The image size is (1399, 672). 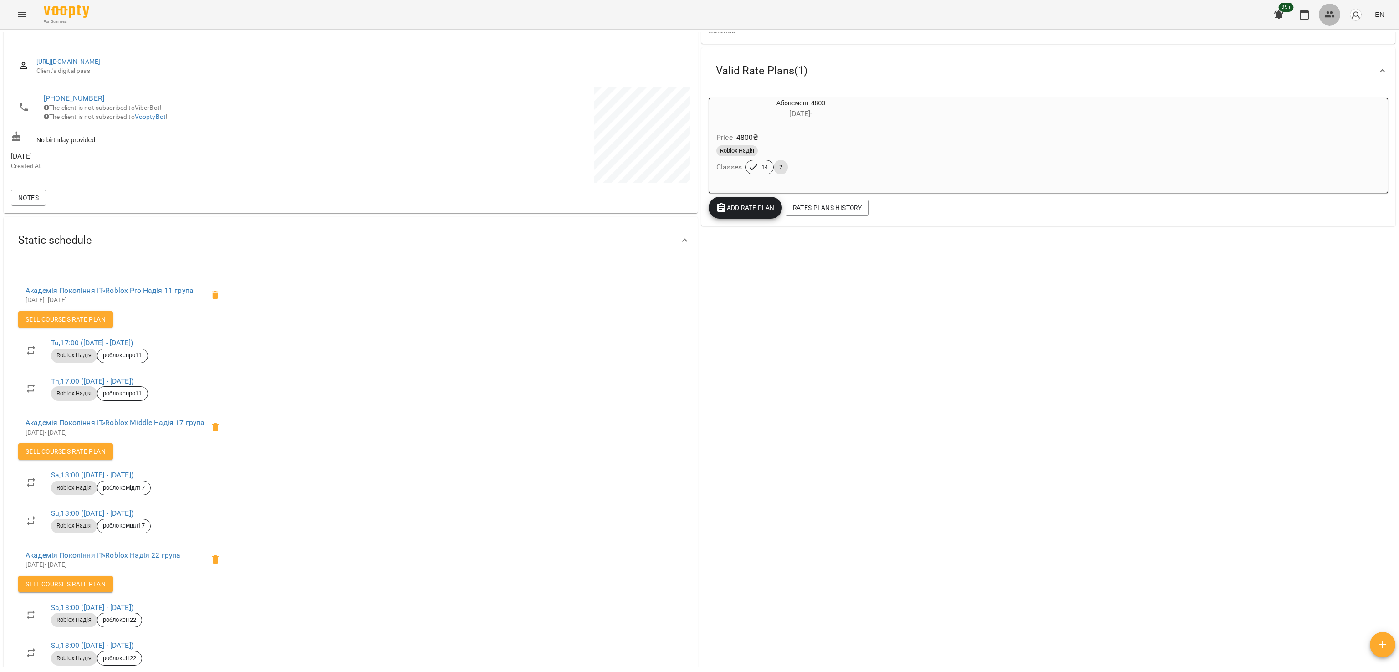 What do you see at coordinates (780, 167) in the screenshot?
I see `span: 2` at bounding box center [780, 167].